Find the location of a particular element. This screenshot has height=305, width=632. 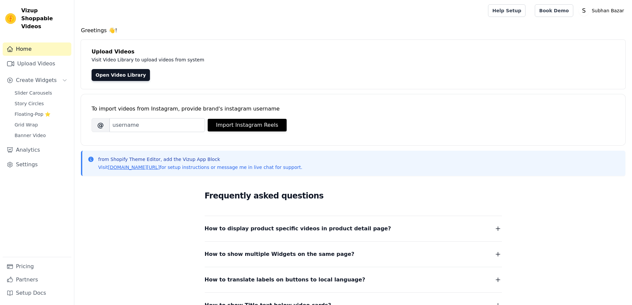

button: How to display product specific videos in product detail page? is located at coordinates (354, 229).